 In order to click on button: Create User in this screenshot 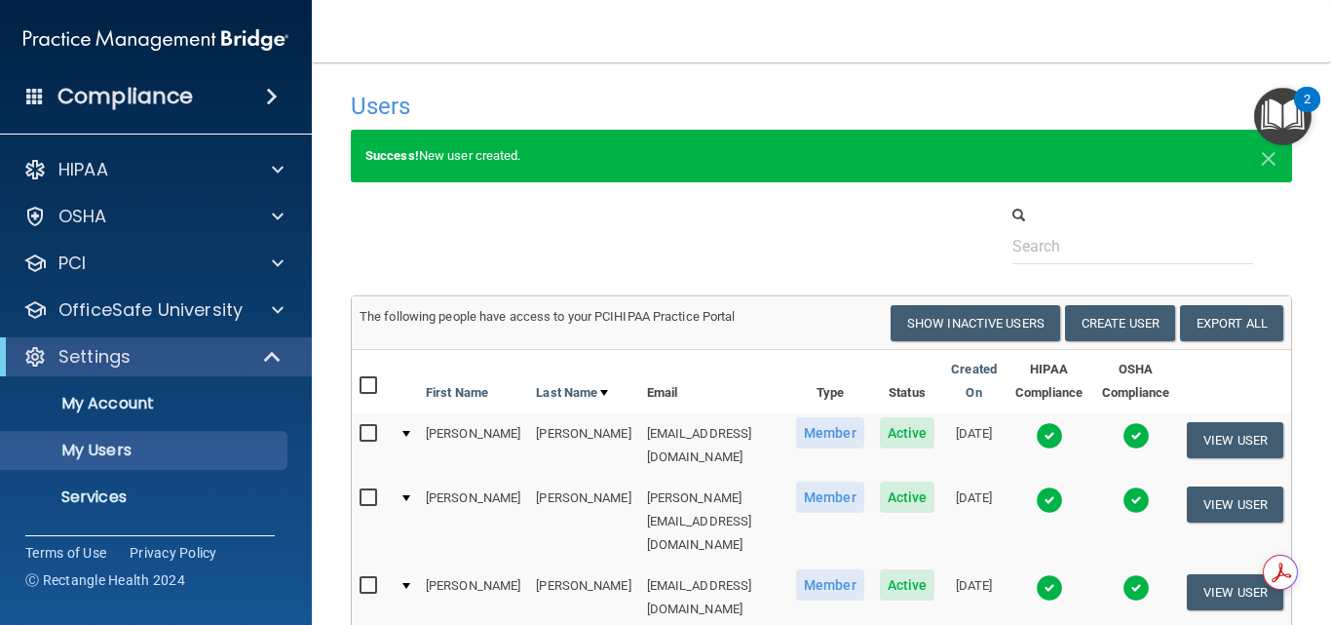, I will do `click(1120, 323)`.